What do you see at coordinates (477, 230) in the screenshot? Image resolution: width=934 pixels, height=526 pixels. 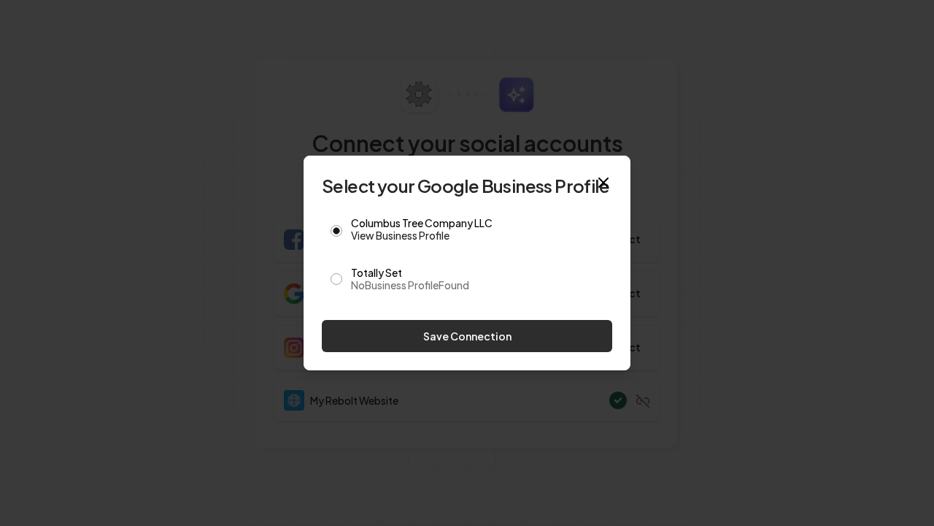 I see `label: Columbus Tree Company LLC` at bounding box center [477, 230].